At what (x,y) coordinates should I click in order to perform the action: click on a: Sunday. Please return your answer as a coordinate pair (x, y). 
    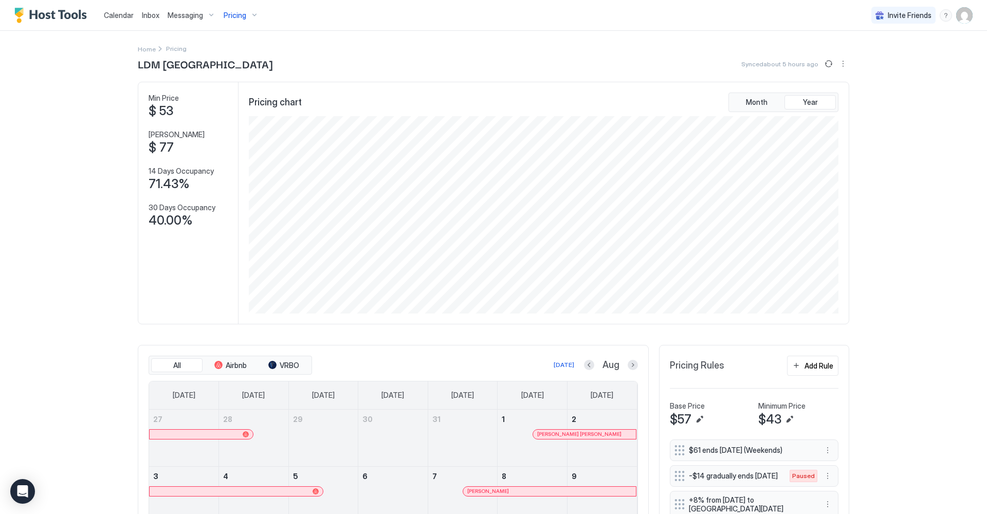
    Looking at the image, I should click on (184, 395).